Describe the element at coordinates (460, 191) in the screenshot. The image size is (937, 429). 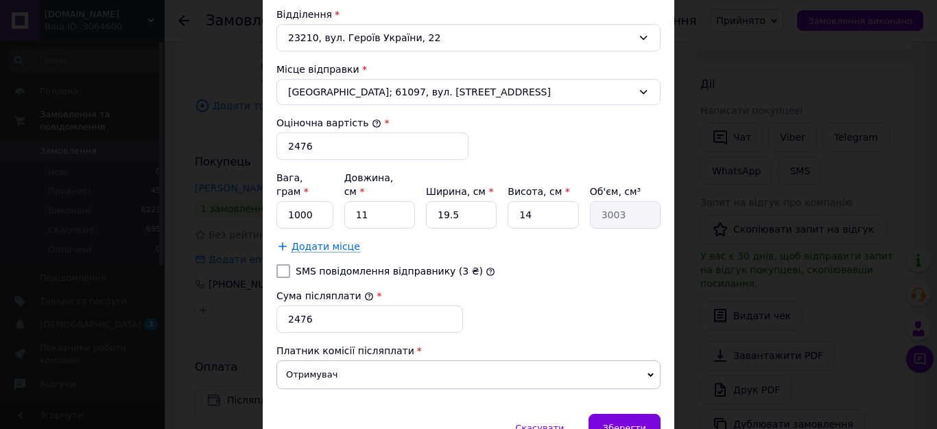
I see `label: Ширина, см` at that location.